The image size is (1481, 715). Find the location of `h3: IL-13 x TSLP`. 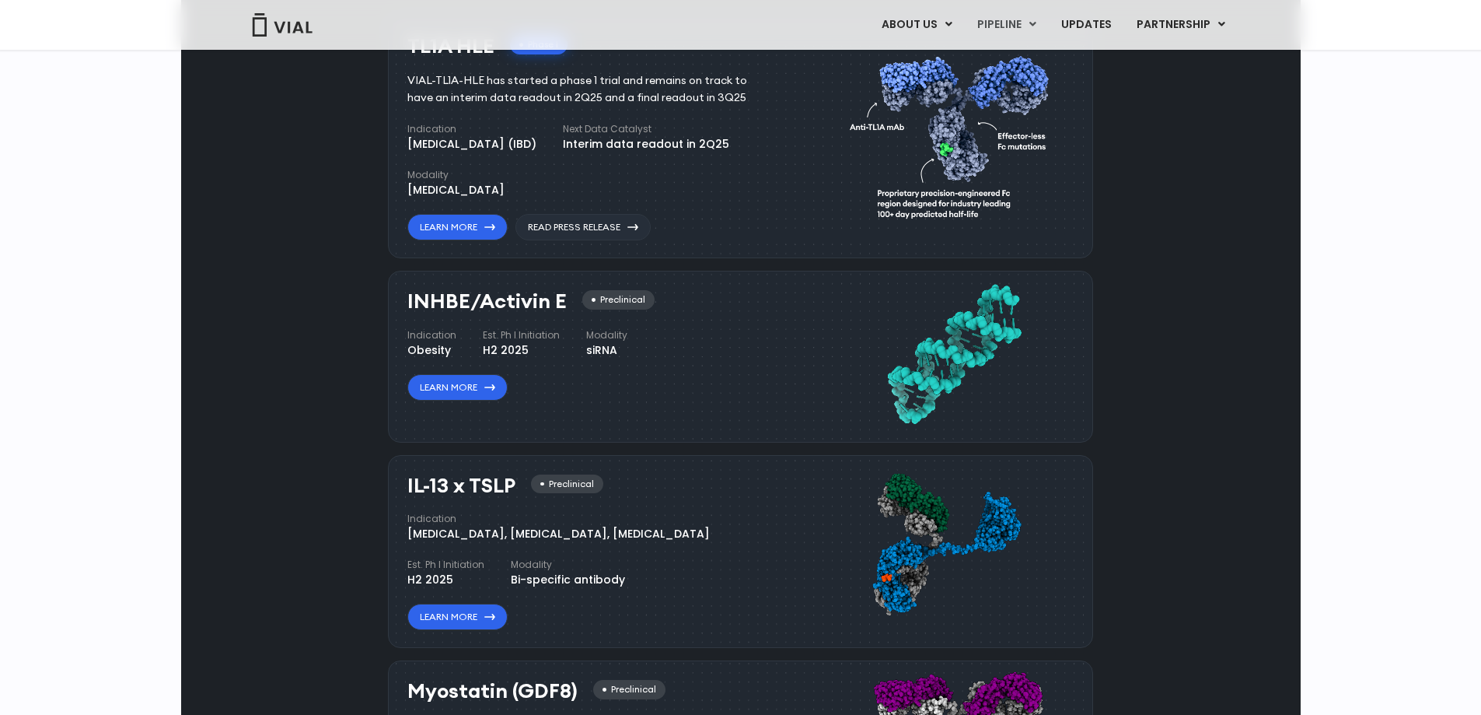

h3: IL-13 x TSLP is located at coordinates (461, 485).